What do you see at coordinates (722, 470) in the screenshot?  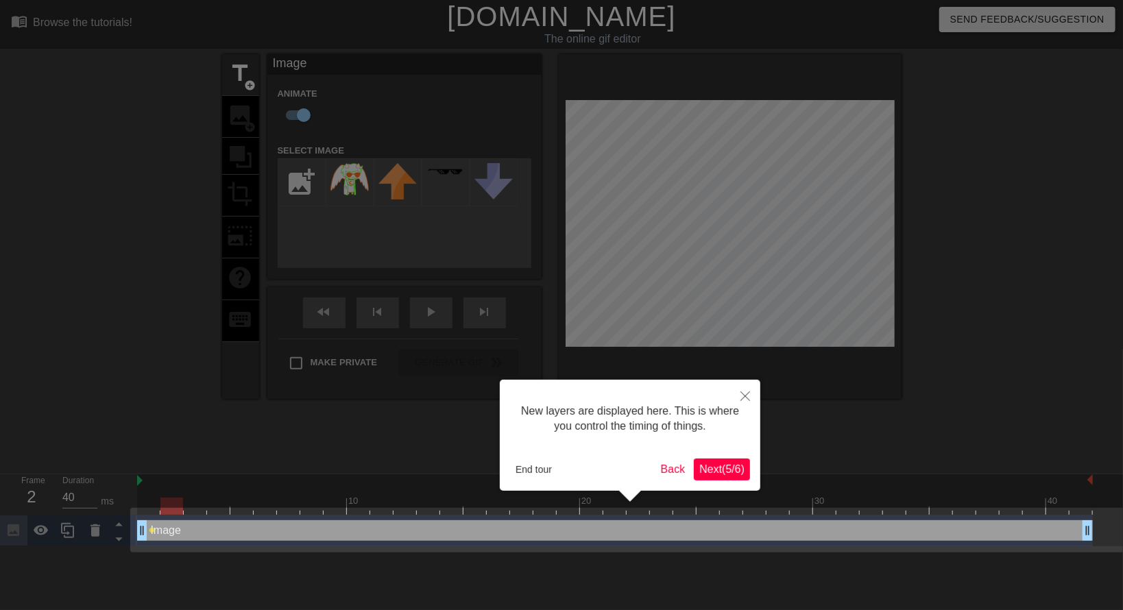 I see `button: Next` at bounding box center [722, 470].